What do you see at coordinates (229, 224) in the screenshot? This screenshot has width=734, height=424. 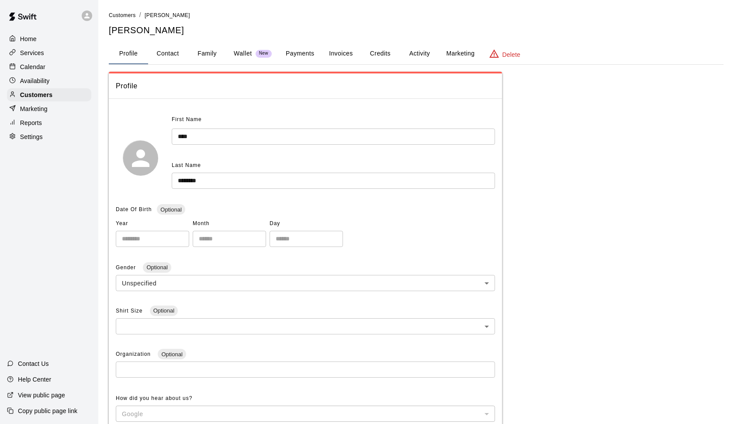 I see `span: Month` at bounding box center [229, 224].